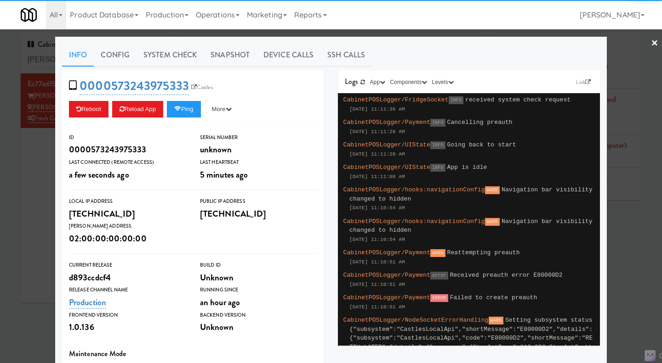  Describe the element at coordinates (127, 138) in the screenshot. I see `div: ID` at that location.